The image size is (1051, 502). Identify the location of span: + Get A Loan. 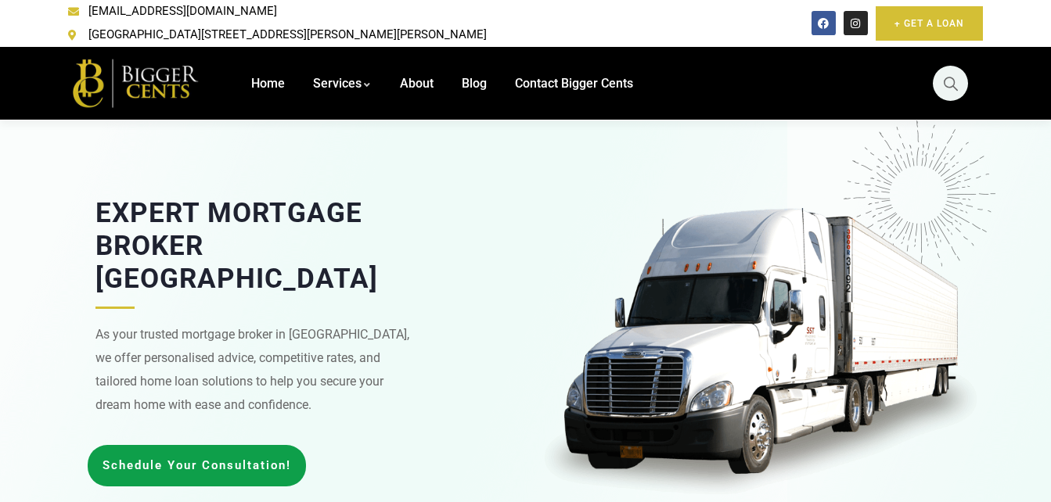
(929, 23).